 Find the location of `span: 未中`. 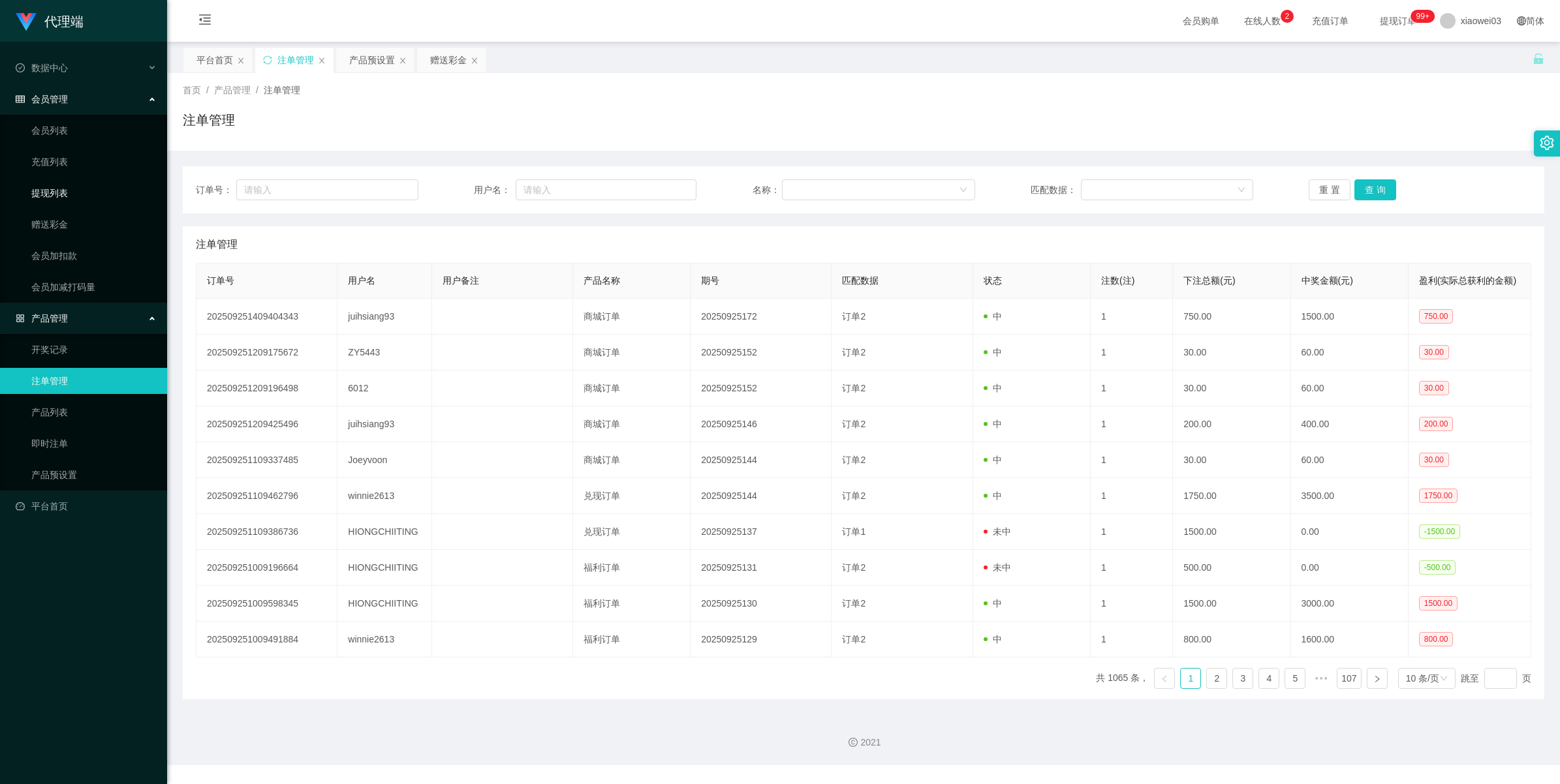

span: 未中 is located at coordinates (997, 532).